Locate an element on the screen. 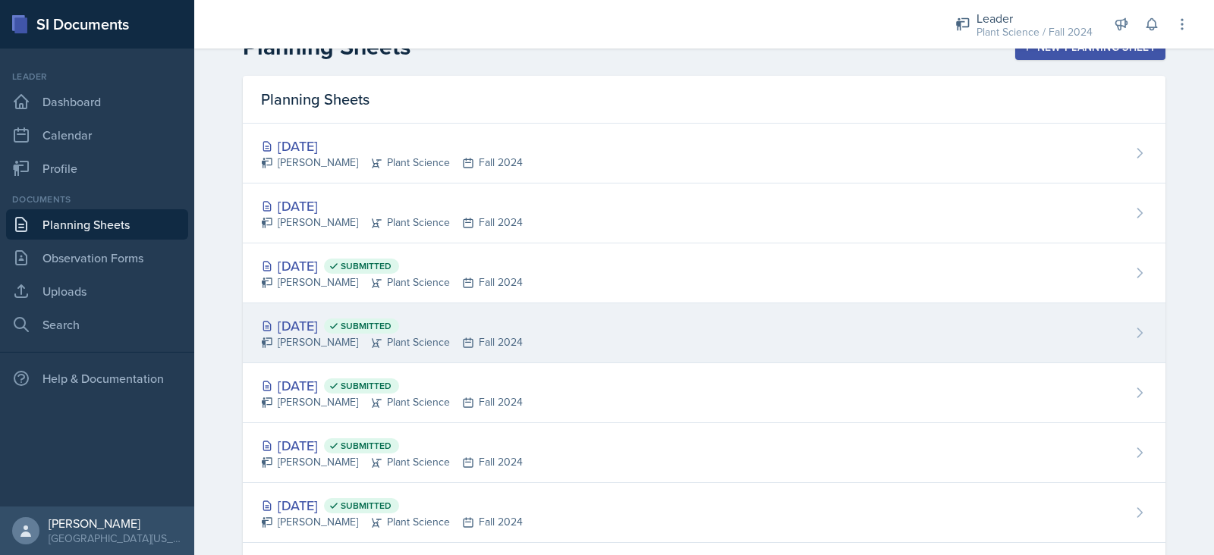  a: Planning Sheets is located at coordinates (97, 225).